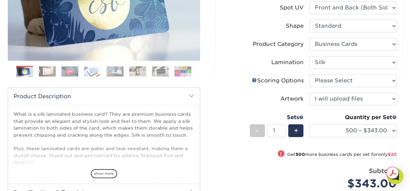 This screenshot has height=191, width=410. Describe the element at coordinates (292, 8) in the screenshot. I see `div: Spot UV` at that location.